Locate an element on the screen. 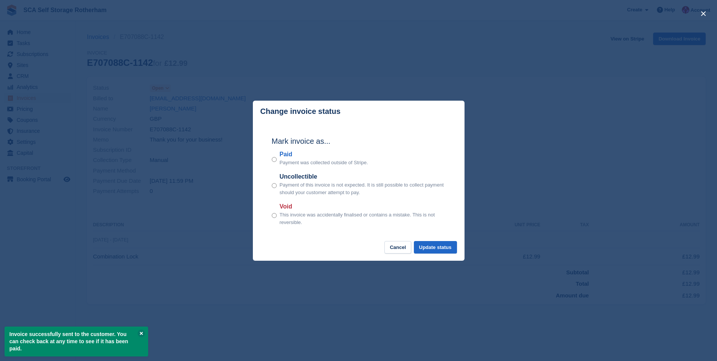 The image size is (717, 361). p: Invoice successfully sent to the customer. You can check back at any time to see if it has been p... is located at coordinates (76, 341).